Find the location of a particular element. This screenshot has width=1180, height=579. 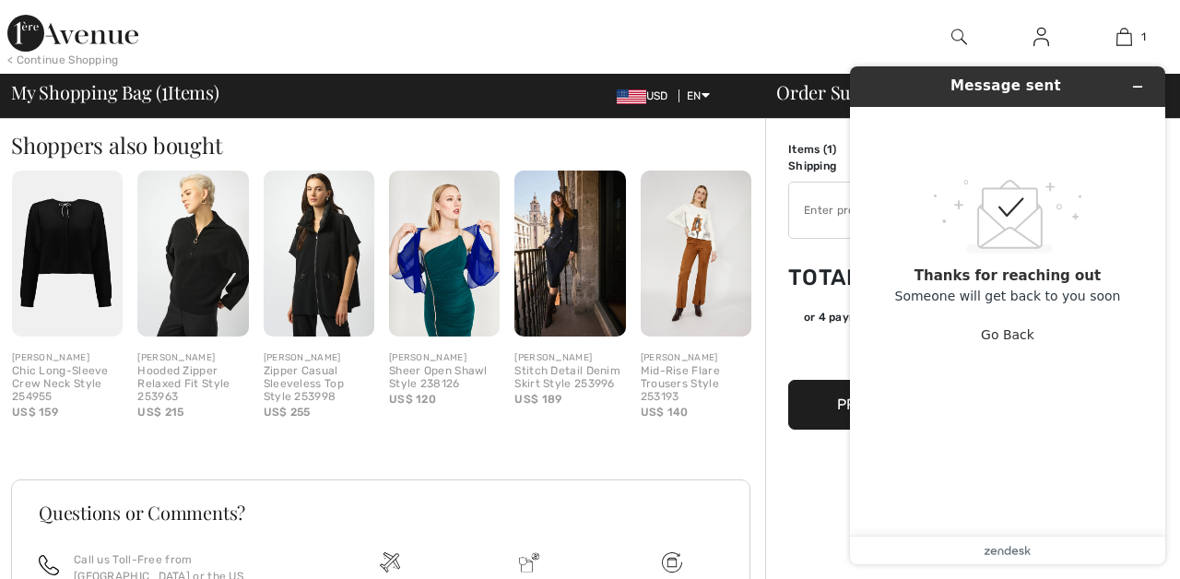

h1: Message sent is located at coordinates (171, 34).